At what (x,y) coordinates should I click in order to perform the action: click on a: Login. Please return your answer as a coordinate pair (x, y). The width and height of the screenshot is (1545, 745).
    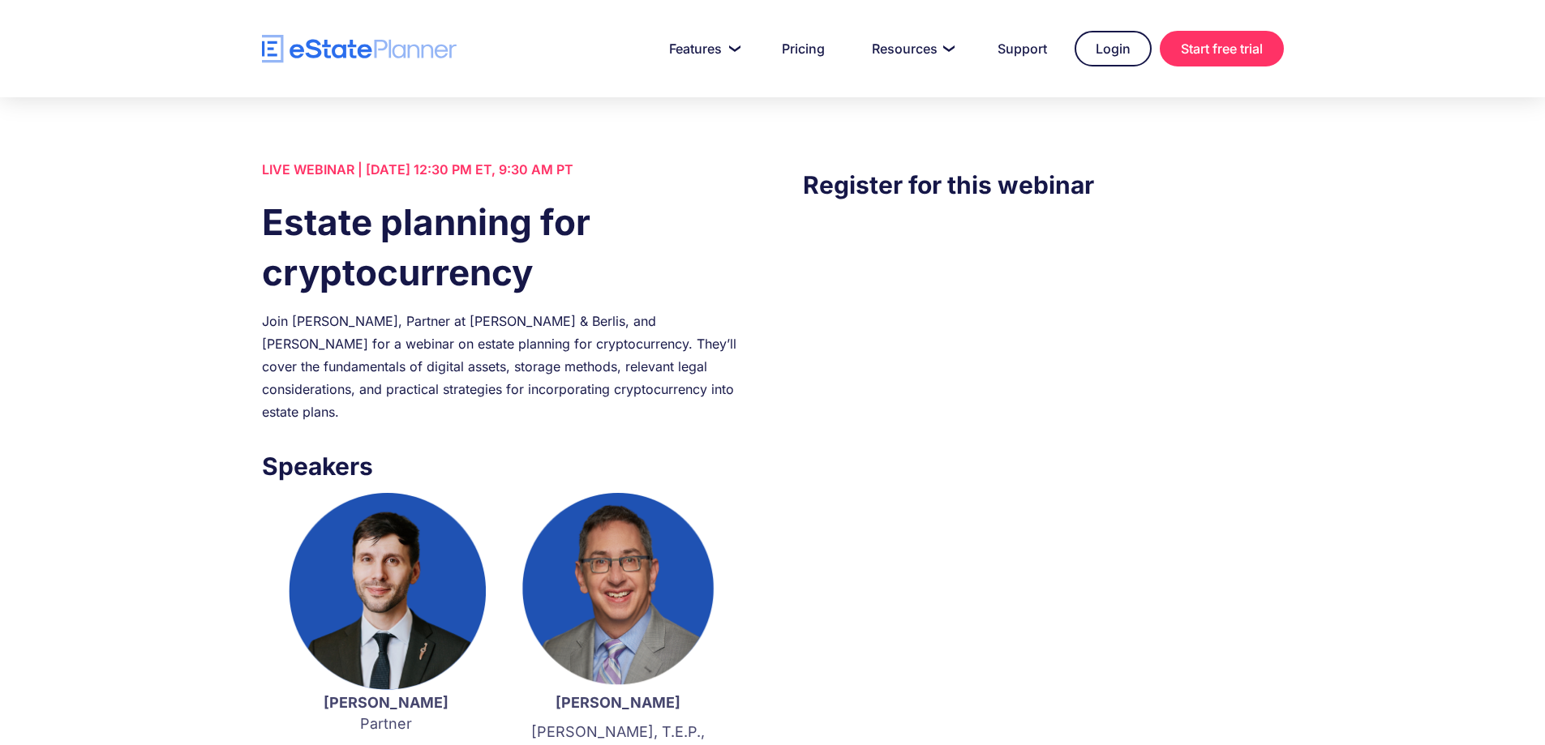
    Looking at the image, I should click on (1112, 49).